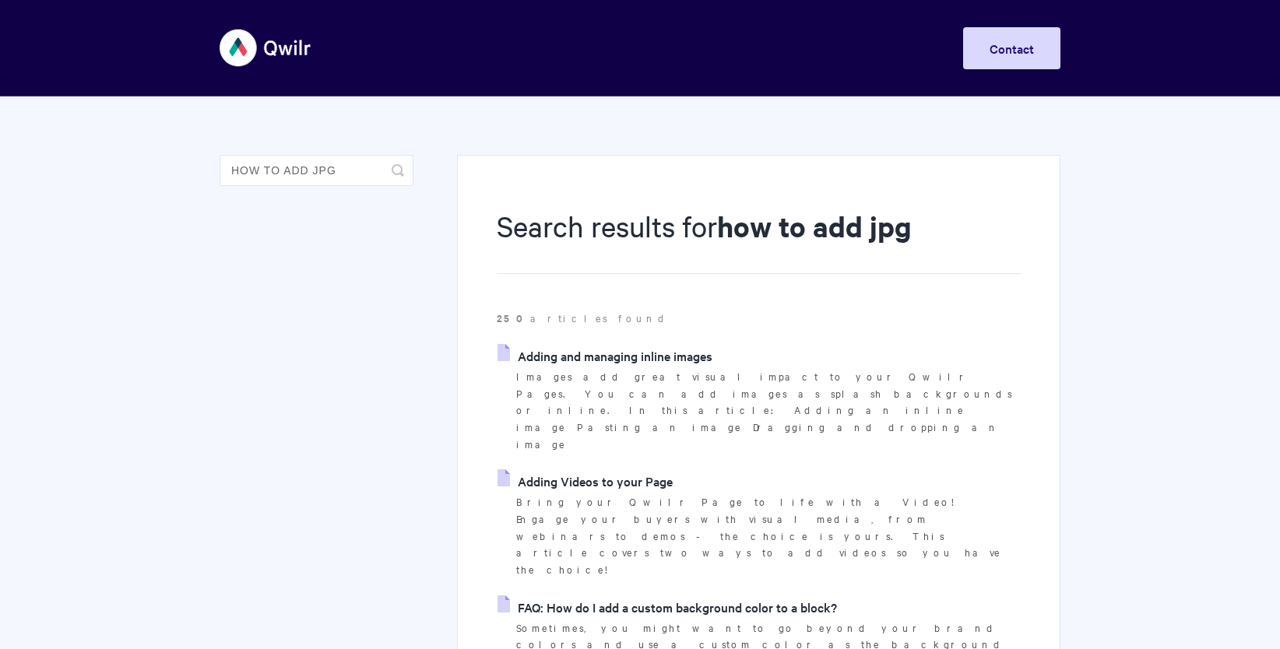  I want to click on a: Adding Videos to your Page, so click(585, 481).